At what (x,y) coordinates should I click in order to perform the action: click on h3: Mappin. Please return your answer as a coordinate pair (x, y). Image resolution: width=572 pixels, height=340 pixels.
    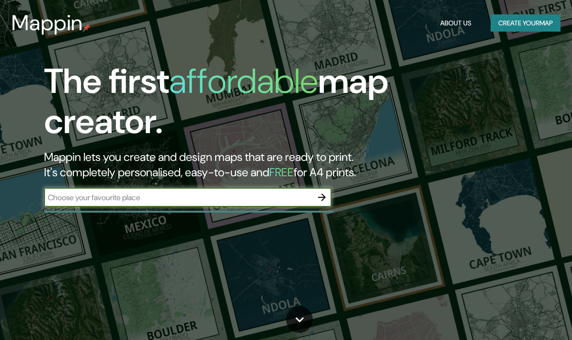
    Looking at the image, I should click on (47, 23).